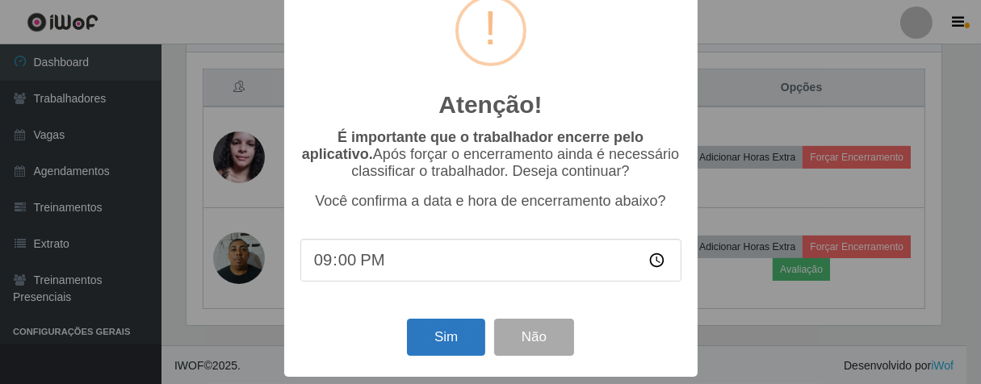  I want to click on button: Não, so click(534, 337).